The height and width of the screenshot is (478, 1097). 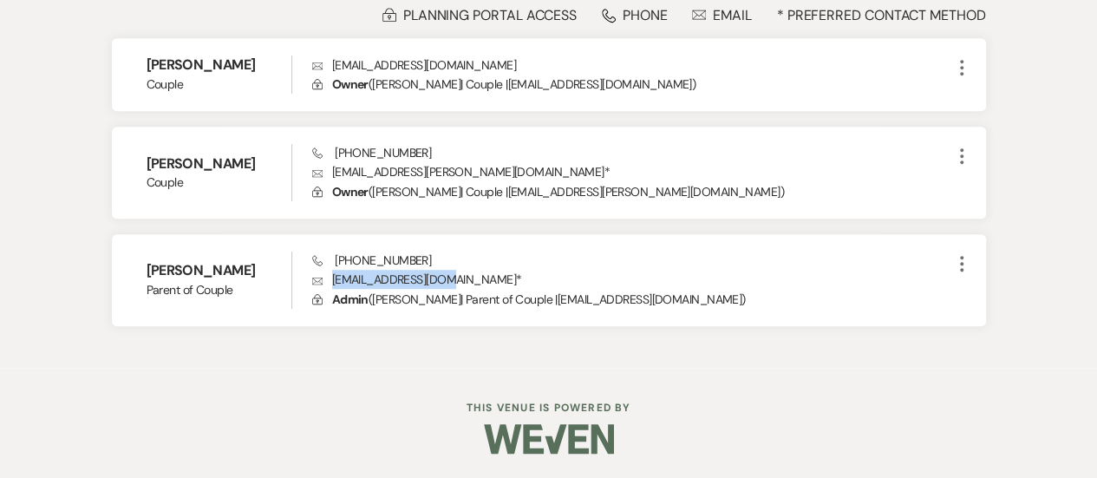 I want to click on img: Weven Logo, so click(x=549, y=439).